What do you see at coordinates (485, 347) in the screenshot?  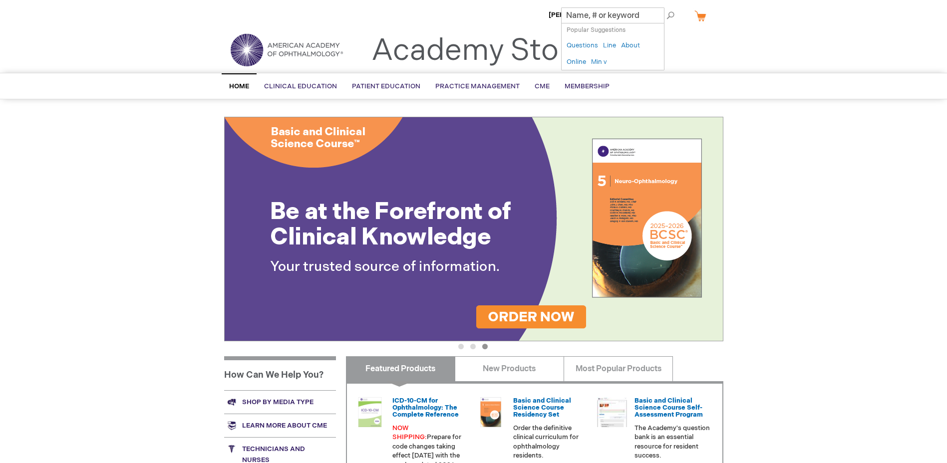 I see `button: 3 of 3` at bounding box center [485, 347].